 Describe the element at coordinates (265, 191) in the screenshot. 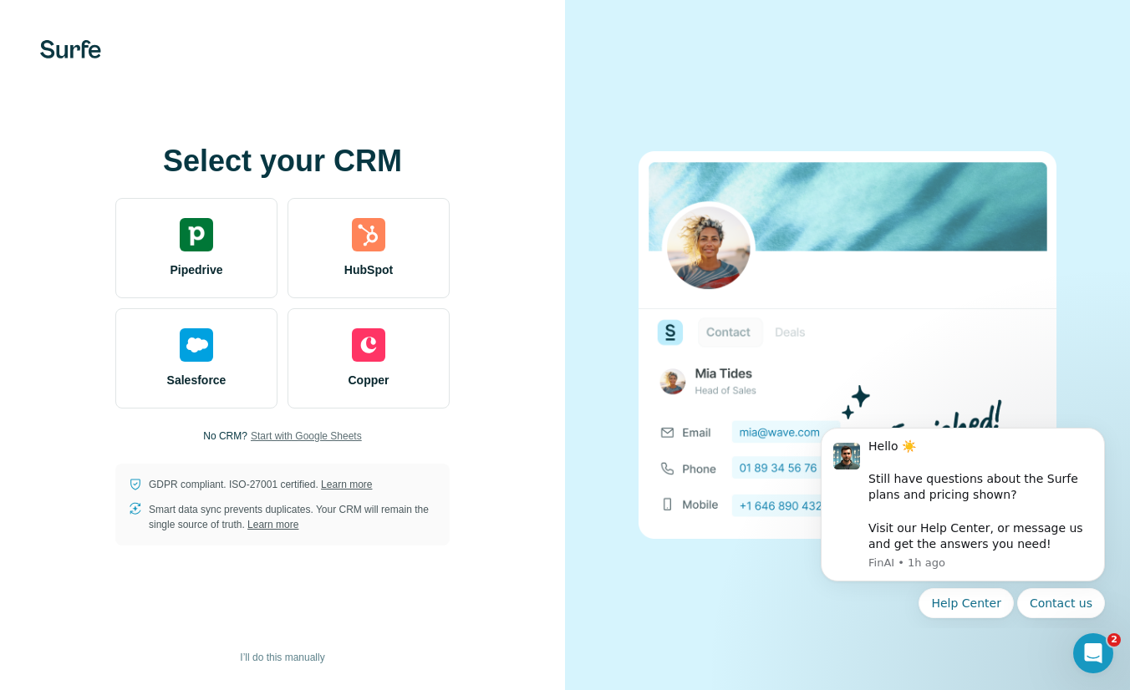

I see `button: Quick reply: Contact us` at that location.